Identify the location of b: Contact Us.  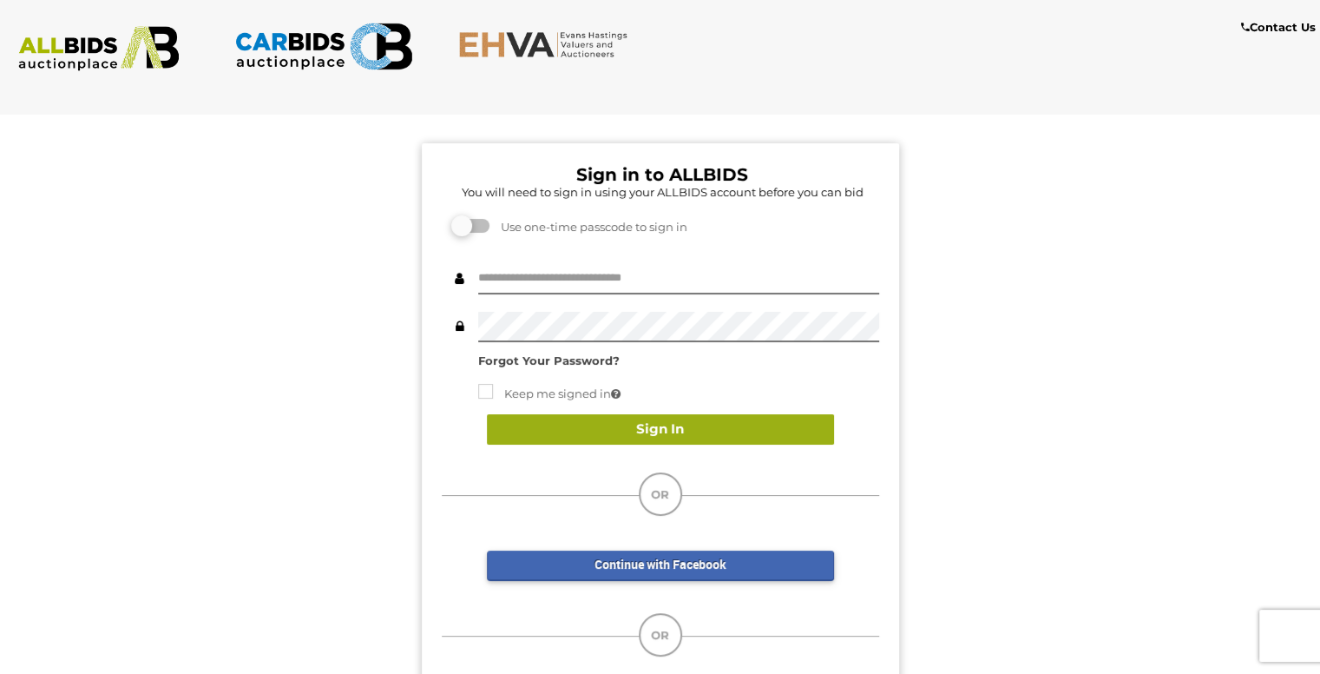
(1279, 27).